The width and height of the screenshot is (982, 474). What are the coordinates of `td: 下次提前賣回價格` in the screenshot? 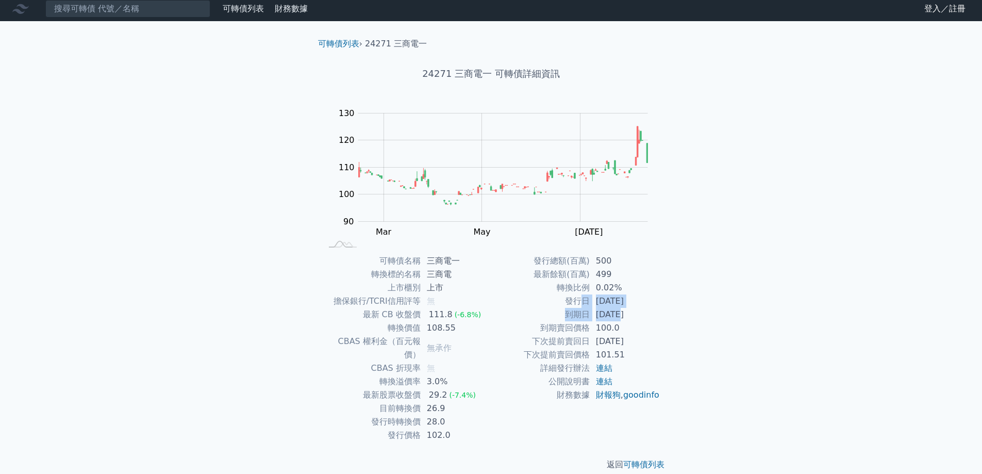 It's located at (540, 355).